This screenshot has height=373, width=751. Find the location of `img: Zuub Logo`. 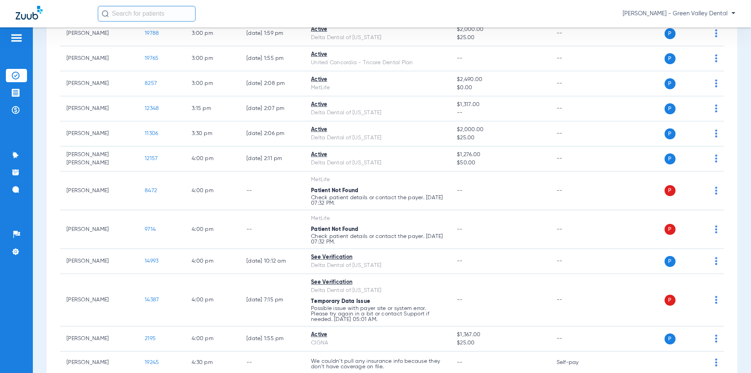

img: Zuub Logo is located at coordinates (29, 13).